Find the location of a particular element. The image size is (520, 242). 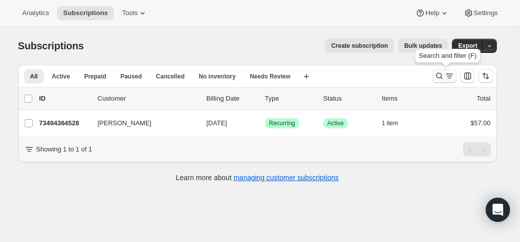

p: Learn more about is located at coordinates (257, 178).